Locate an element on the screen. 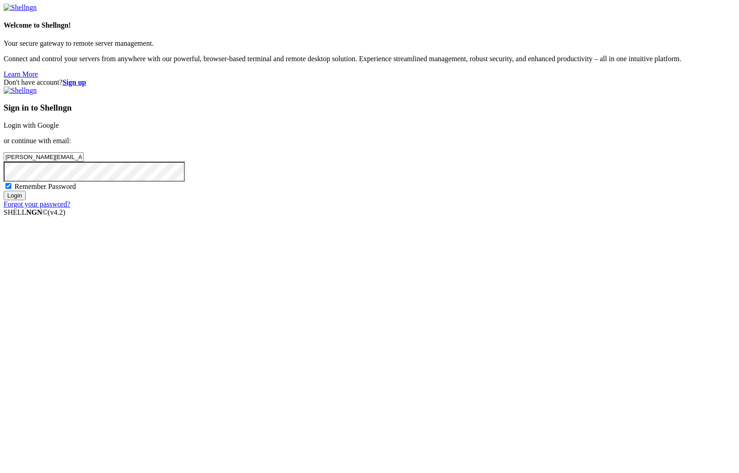 Image resolution: width=739 pixels, height=473 pixels. p: Connect and control your servers from anywhere with our powerful, browser-based terminal and remo... is located at coordinates (369, 59).